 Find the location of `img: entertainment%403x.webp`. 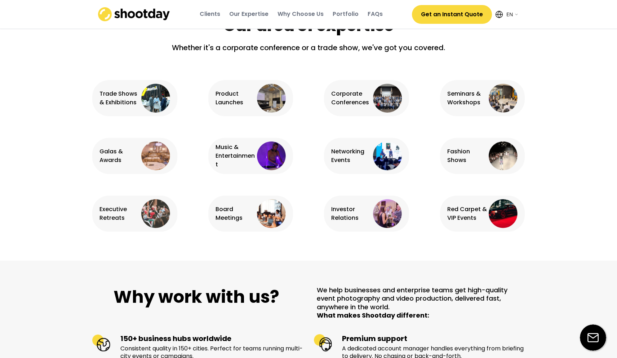

img: entertainment%403x.webp is located at coordinates (272, 156).